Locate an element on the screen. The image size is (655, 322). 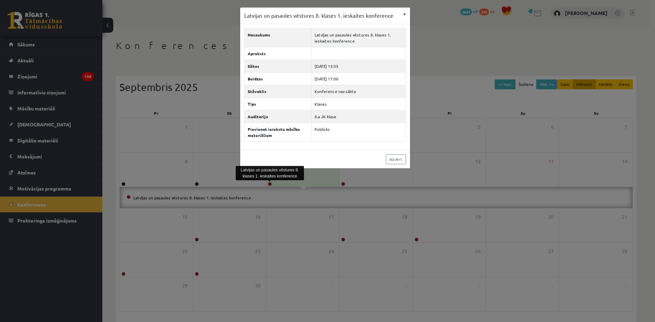
td: 8.a JK klase is located at coordinates (358, 116).